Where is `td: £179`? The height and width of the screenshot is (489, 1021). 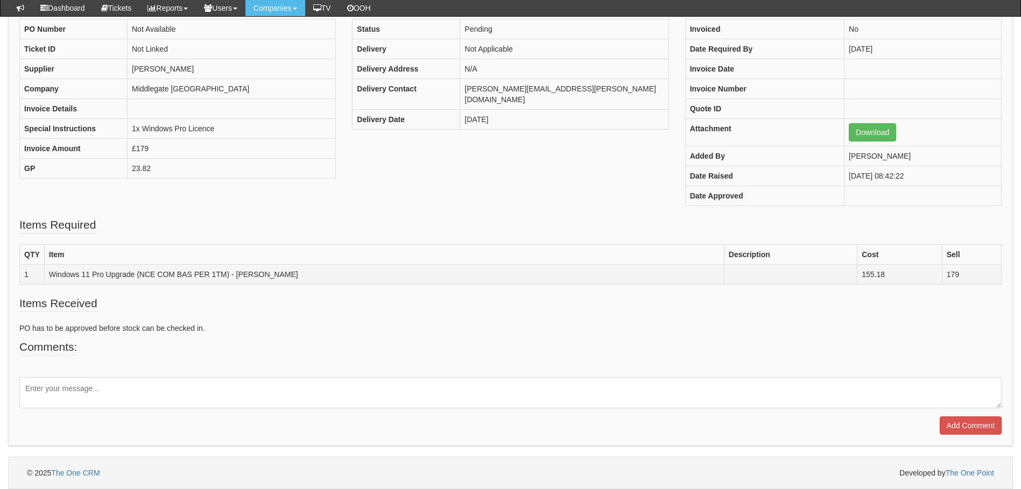
td: £179 is located at coordinates (231, 149).